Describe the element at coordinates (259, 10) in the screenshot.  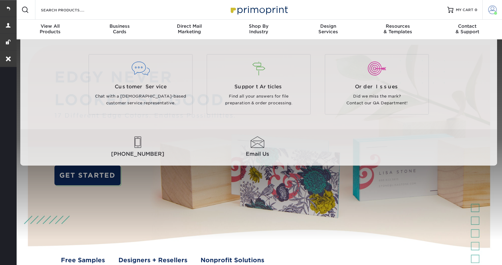
I see `img: Primoprint` at that location.